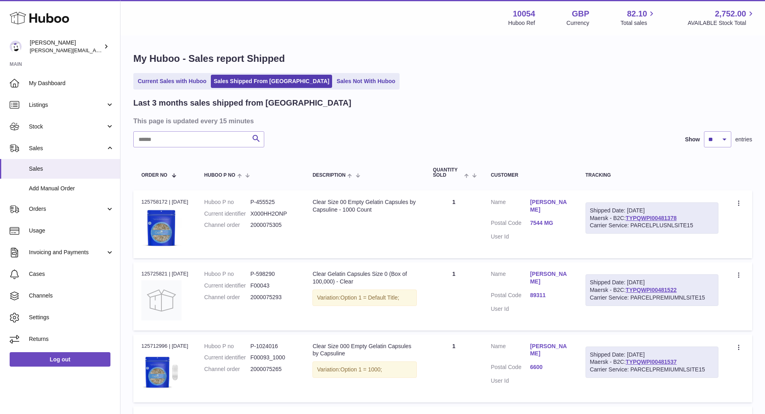 The image size is (765, 414). Describe the element at coordinates (365, 350) in the screenshot. I see `div: Clear Size 000 Empty Gelatin Capsules by Capsuline` at that location.